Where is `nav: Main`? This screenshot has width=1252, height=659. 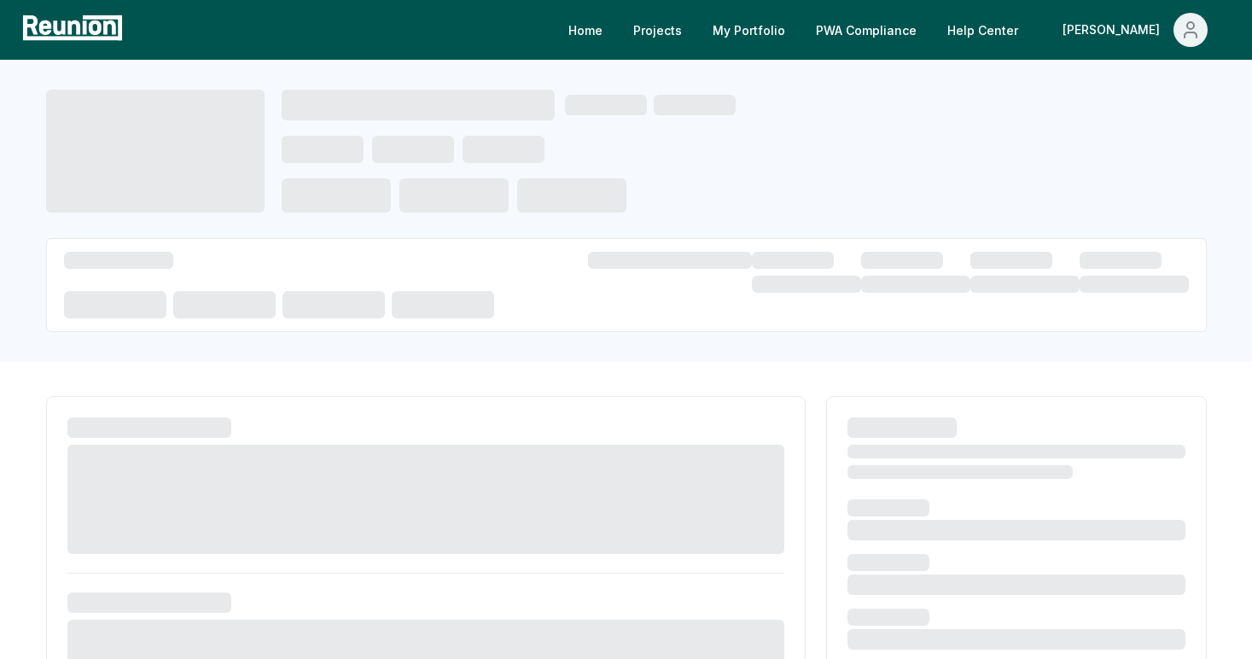 nav: Main is located at coordinates (895, 30).